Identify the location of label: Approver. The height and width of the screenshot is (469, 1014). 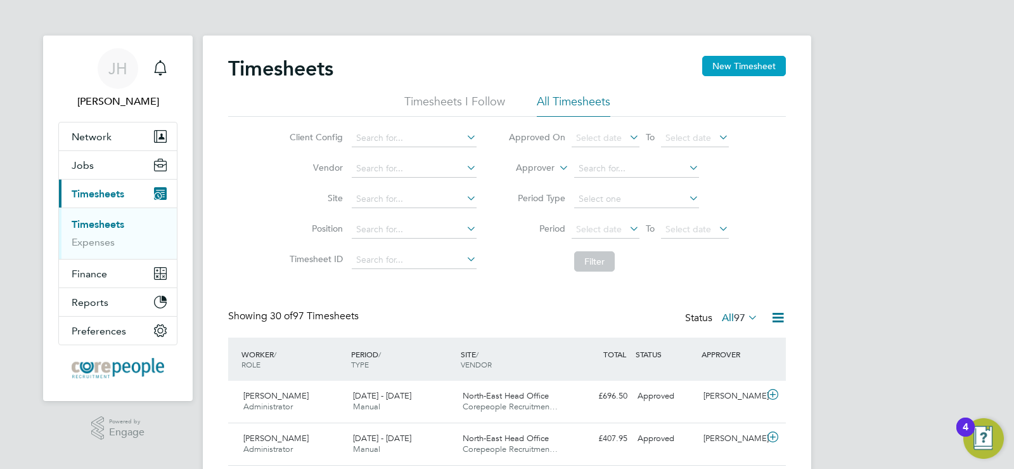
(526, 168).